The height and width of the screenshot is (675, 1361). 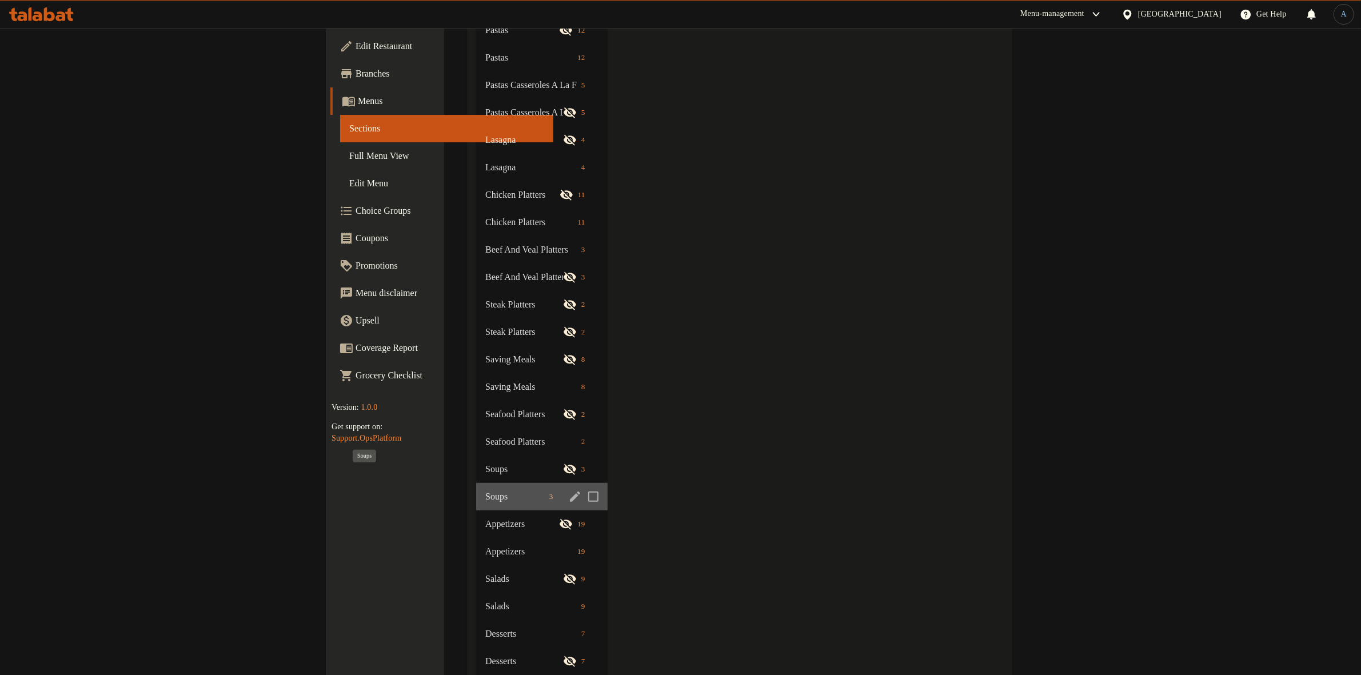 What do you see at coordinates (442, 348) in the screenshot?
I see `a: Coverage Report` at bounding box center [442, 348].